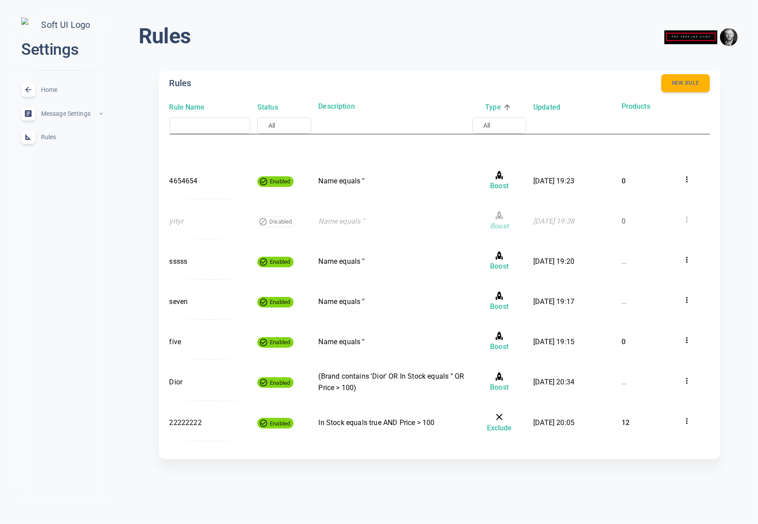 This screenshot has height=524, width=758. Describe the element at coordinates (499, 428) in the screenshot. I see `h6: Exclude` at that location.